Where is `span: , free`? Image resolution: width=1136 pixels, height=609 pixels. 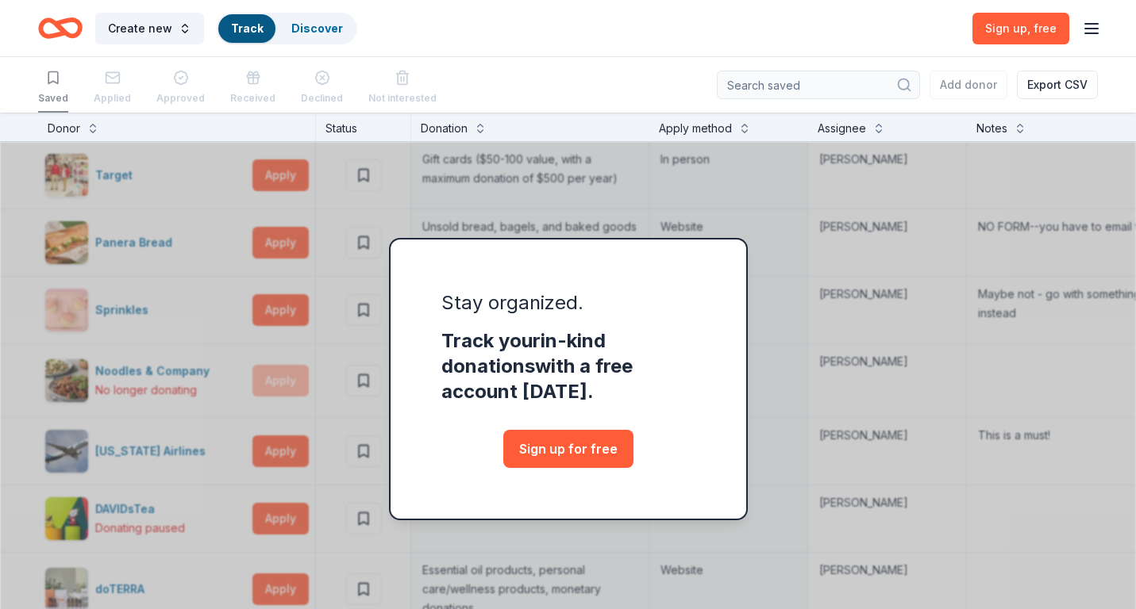 span: , free is located at coordinates (1041, 28).